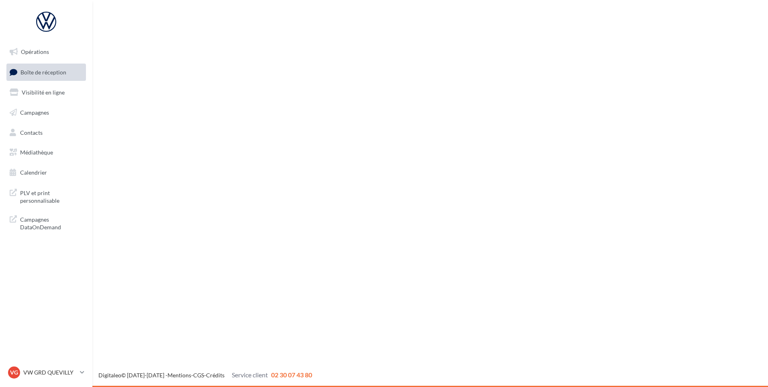  I want to click on a: Mentions, so click(179, 375).